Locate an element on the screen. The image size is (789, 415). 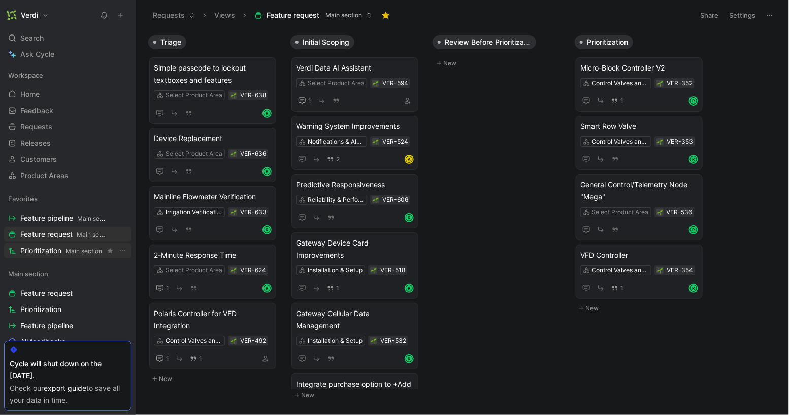
a: Micro-Block Controller V2Control Valves and Pumps1R is located at coordinates (639, 84).